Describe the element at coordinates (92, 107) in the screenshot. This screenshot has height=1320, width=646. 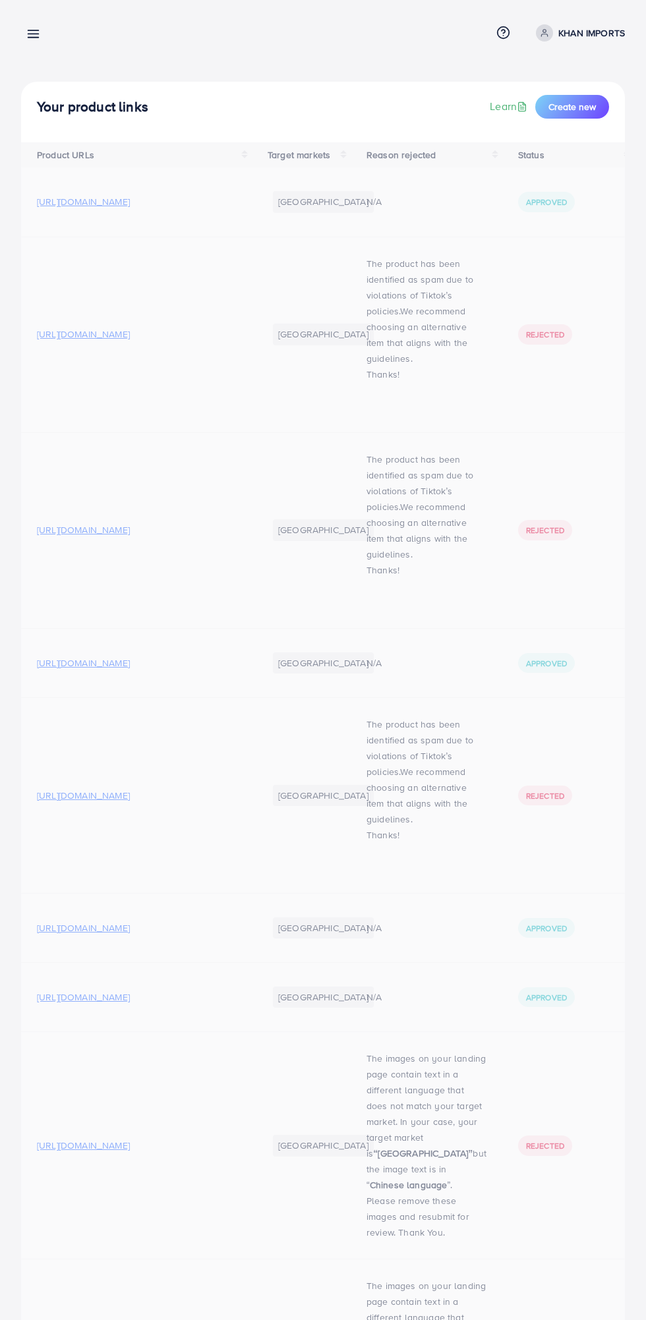
I see `h4: Your product links` at that location.